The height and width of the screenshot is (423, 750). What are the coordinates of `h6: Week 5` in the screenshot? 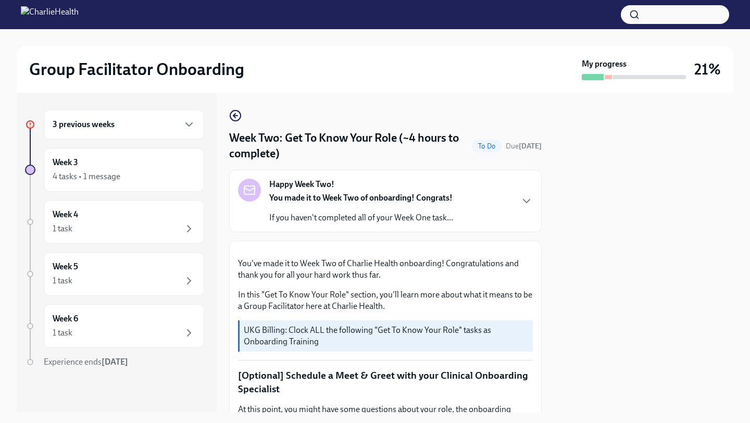 It's located at (65, 267).